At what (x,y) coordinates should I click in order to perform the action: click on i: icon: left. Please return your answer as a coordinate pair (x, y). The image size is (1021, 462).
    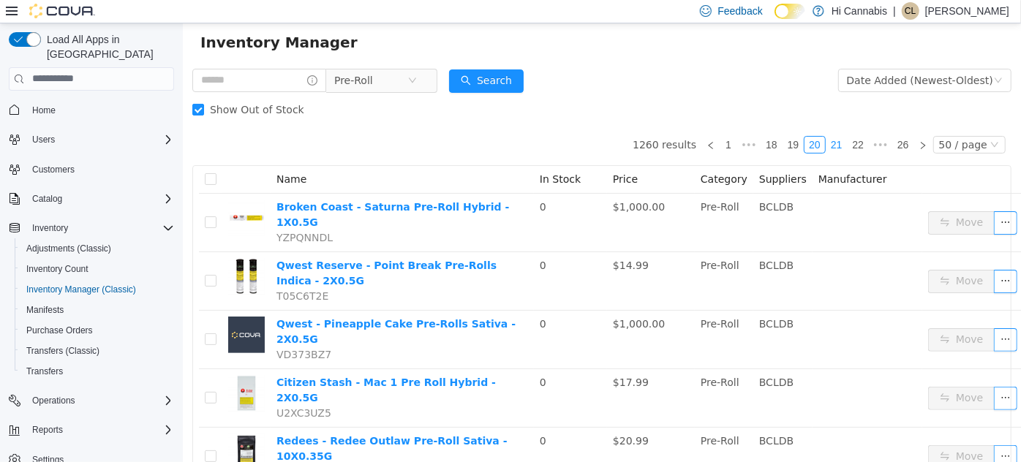
    Looking at the image, I should click on (528, 122).